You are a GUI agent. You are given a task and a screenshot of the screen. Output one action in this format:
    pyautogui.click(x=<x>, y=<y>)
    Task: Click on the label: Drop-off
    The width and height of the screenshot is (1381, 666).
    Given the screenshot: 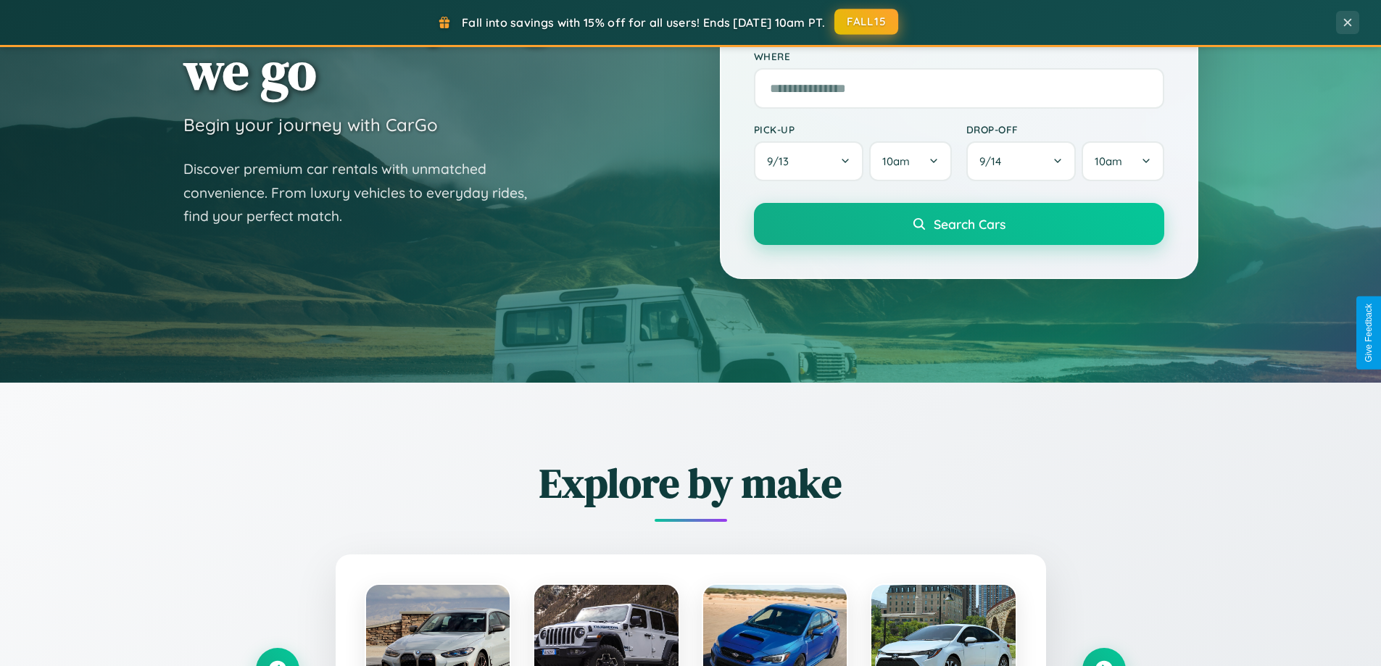 What is the action you would take?
    pyautogui.click(x=1065, y=129)
    